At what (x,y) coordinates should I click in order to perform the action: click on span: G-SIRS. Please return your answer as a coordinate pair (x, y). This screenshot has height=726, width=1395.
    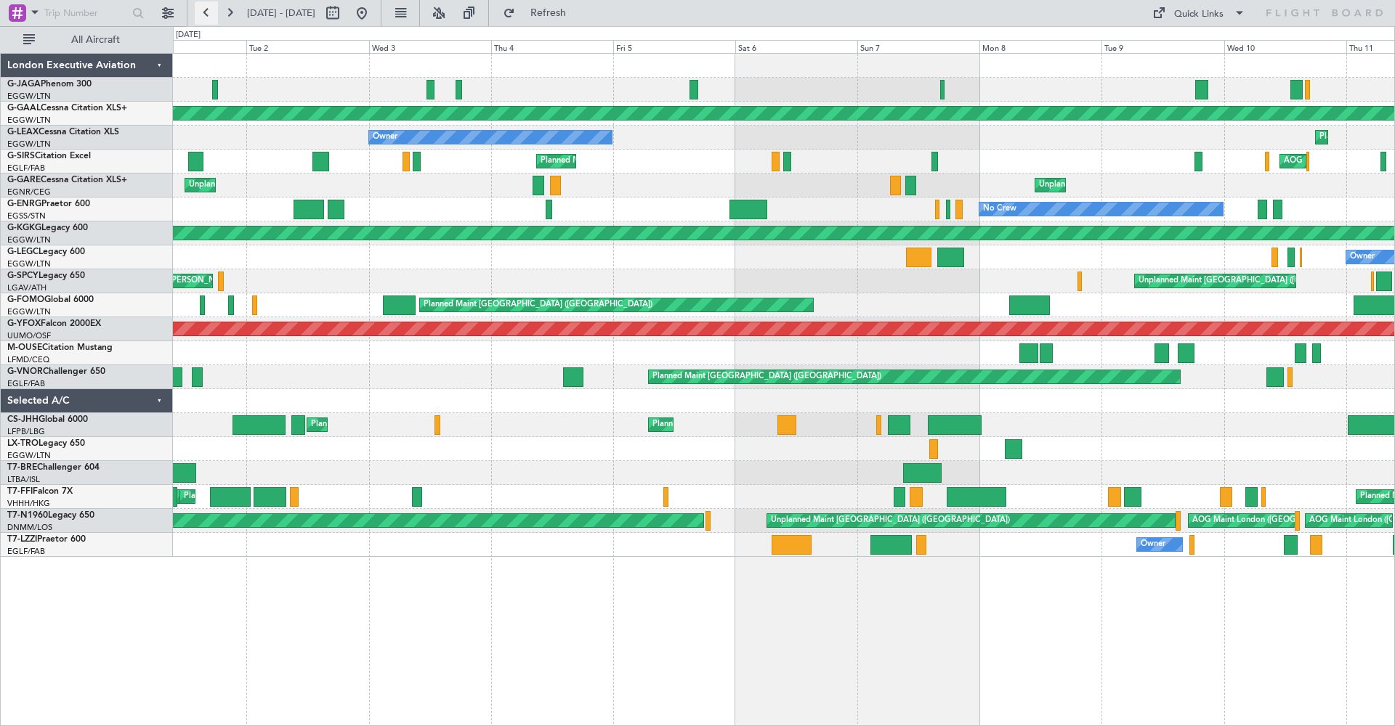
    Looking at the image, I should click on (21, 156).